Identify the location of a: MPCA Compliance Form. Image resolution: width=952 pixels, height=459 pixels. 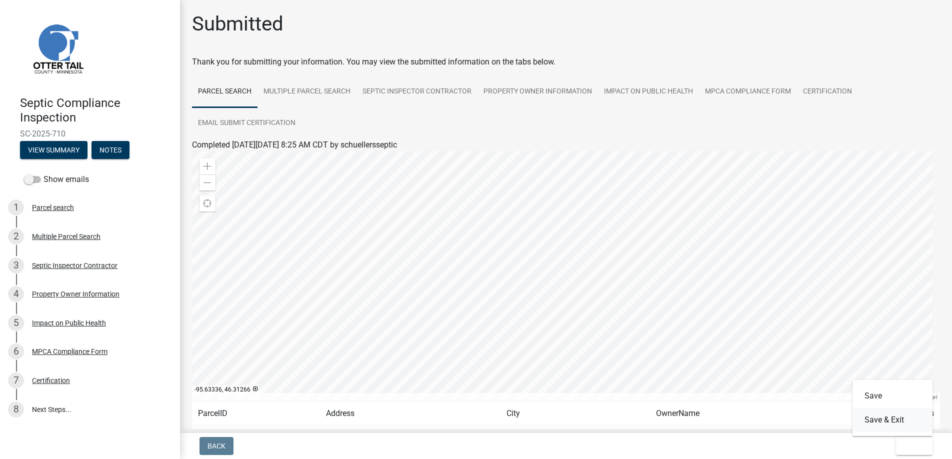
(748, 92).